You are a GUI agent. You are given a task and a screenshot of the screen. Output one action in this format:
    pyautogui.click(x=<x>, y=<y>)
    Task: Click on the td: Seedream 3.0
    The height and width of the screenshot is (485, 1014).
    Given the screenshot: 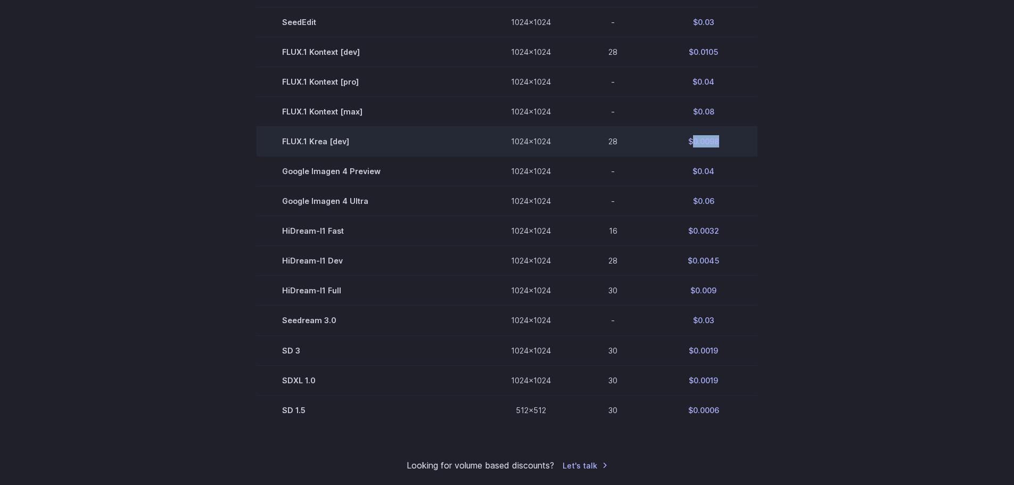 What is the action you would take?
    pyautogui.click(x=371, y=321)
    